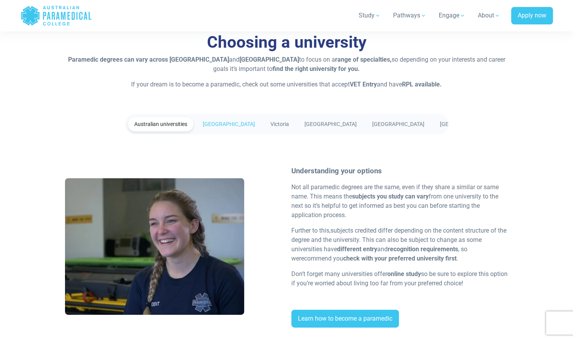 The image size is (573, 340). Describe the element at coordinates (423, 249) in the screenshot. I see `strong: recognition requirements` at that location.